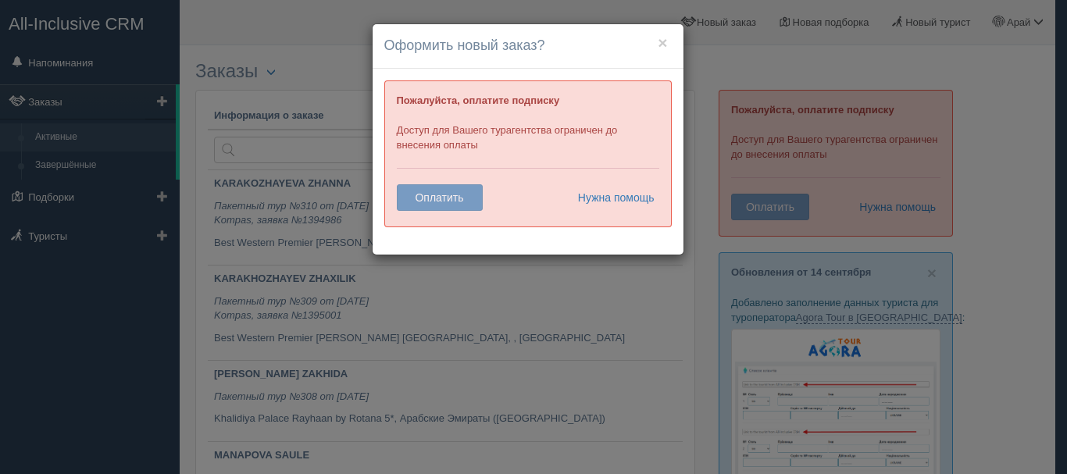 The height and width of the screenshot is (474, 1067). I want to click on b: Пожалуйста, оплатите подписку, so click(478, 100).